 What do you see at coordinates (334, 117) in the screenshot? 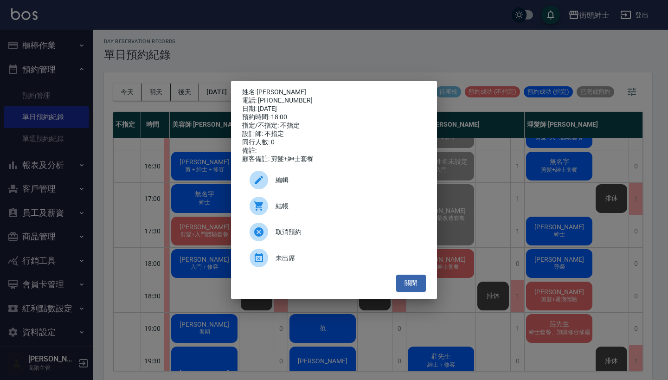
I see `div: 預約時間: 18:00` at bounding box center [334, 117].